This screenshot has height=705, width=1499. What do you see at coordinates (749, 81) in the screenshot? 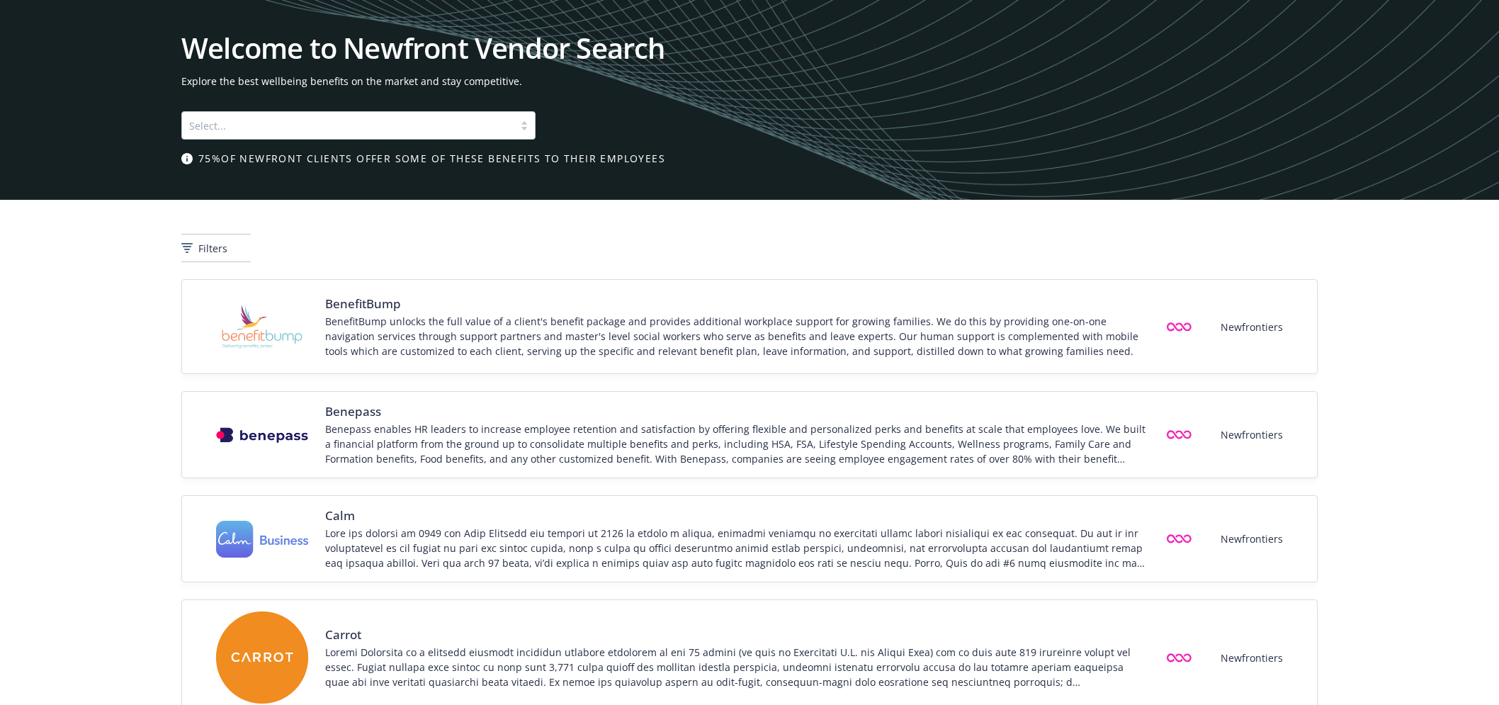
I see `span: Explore the best wellbeing benefits on the market and stay competitive.` at bounding box center [749, 81].